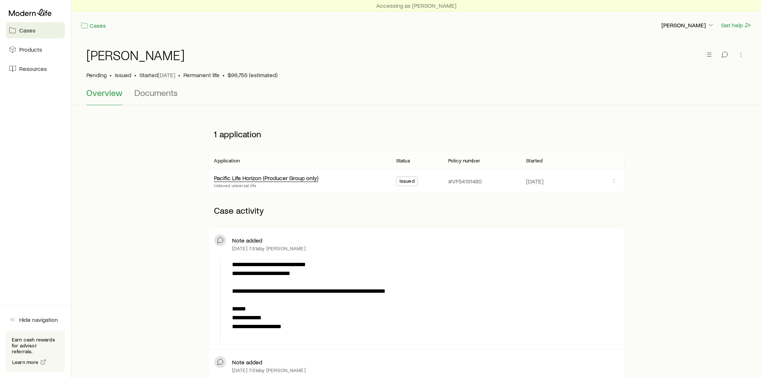 Image resolution: width=761 pixels, height=378 pixels. Describe the element at coordinates (35, 345) in the screenshot. I see `p: Earn cash rewards for advisor referrals.` at that location.